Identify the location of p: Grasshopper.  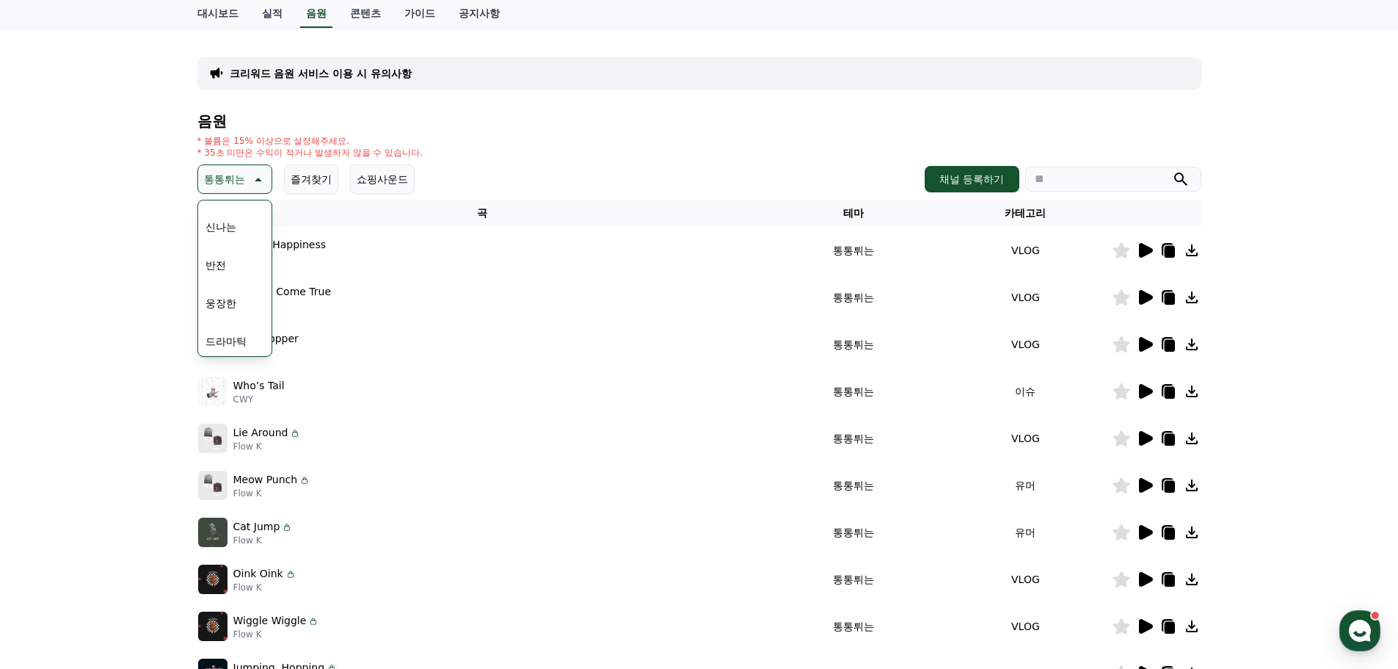
(266, 338).